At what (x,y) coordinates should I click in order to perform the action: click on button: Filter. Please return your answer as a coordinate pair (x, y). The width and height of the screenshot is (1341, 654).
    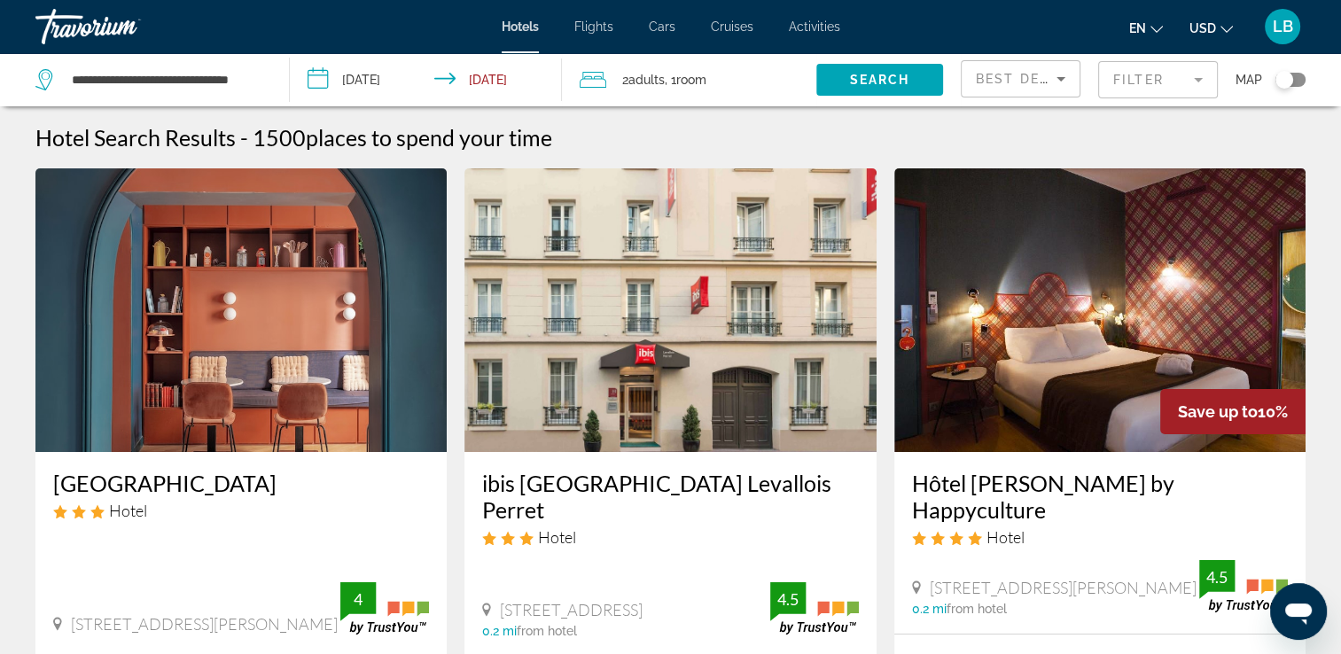
    Looking at the image, I should click on (1158, 80).